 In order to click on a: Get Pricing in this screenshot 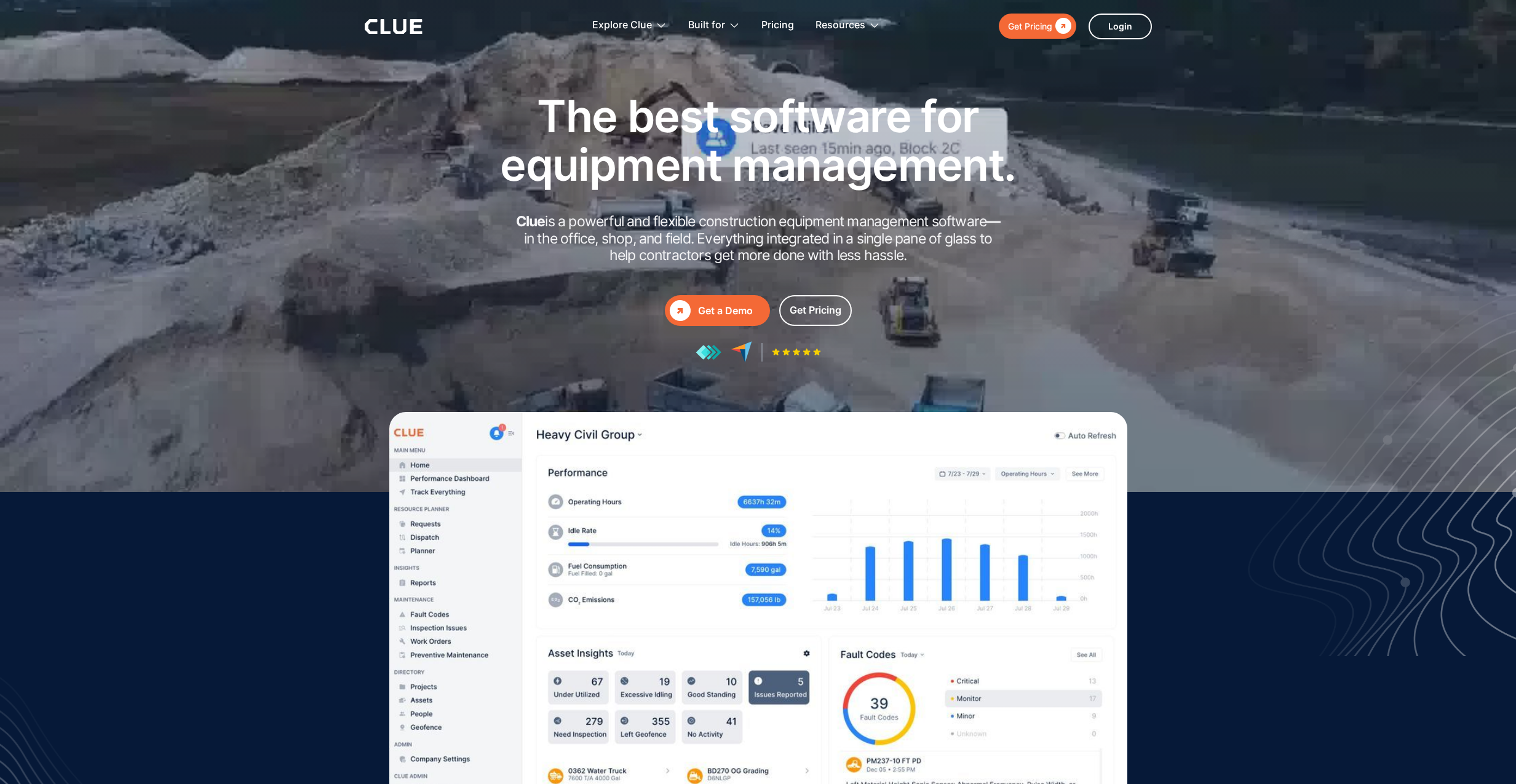, I will do `click(1038, 26)`.